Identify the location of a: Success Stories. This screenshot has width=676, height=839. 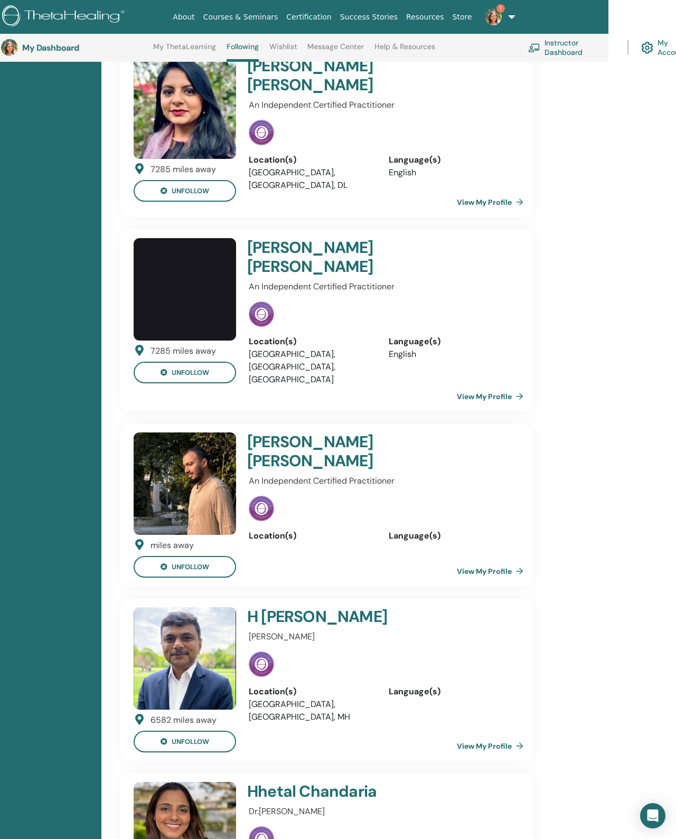
(369, 17).